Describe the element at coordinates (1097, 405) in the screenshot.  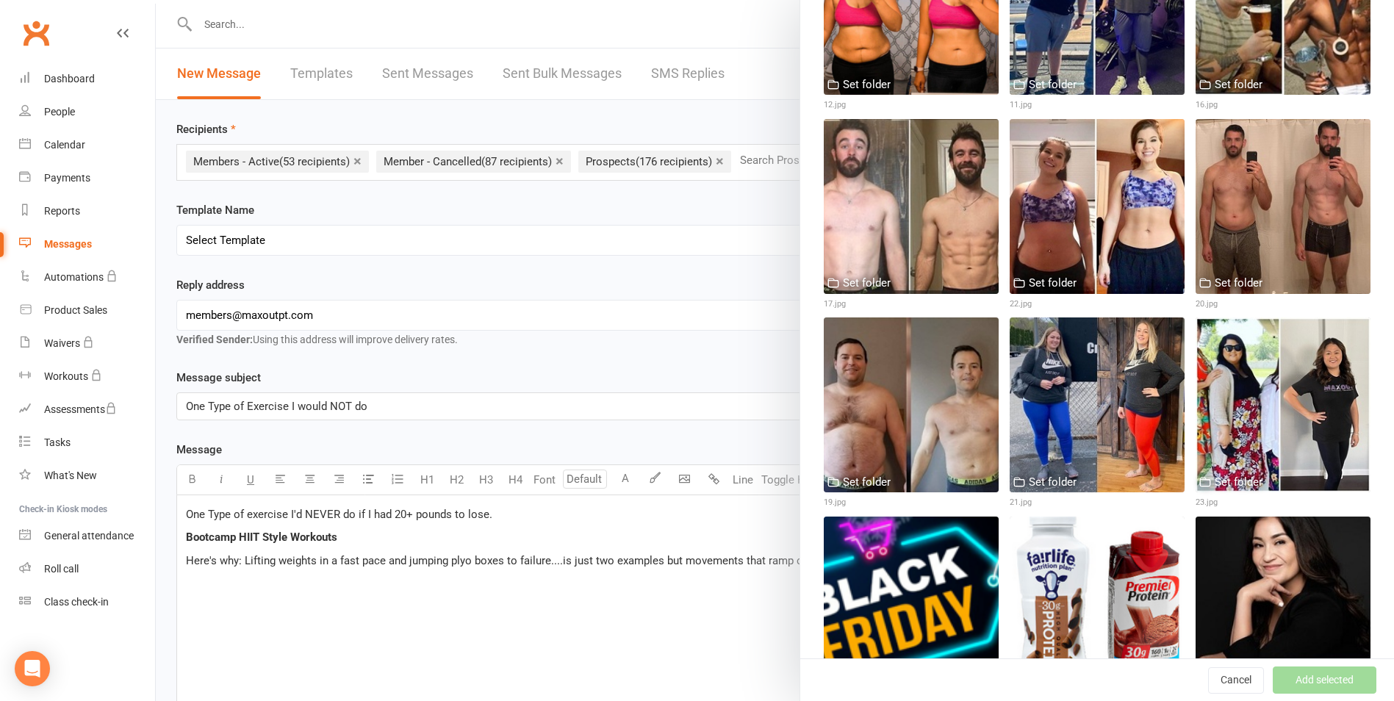
I see `img: 21.jpg` at that location.